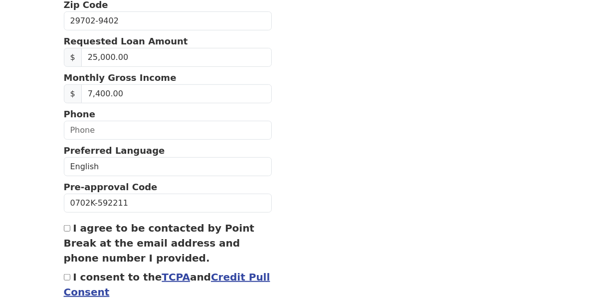  I want to click on strong: Preferred Language, so click(114, 150).